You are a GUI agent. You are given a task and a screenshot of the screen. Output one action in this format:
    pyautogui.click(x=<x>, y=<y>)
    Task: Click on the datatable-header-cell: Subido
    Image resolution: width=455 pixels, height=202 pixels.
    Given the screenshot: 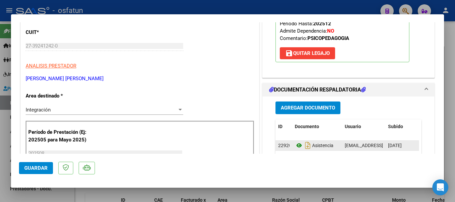 What is the action you would take?
    pyautogui.click(x=402, y=127)
    